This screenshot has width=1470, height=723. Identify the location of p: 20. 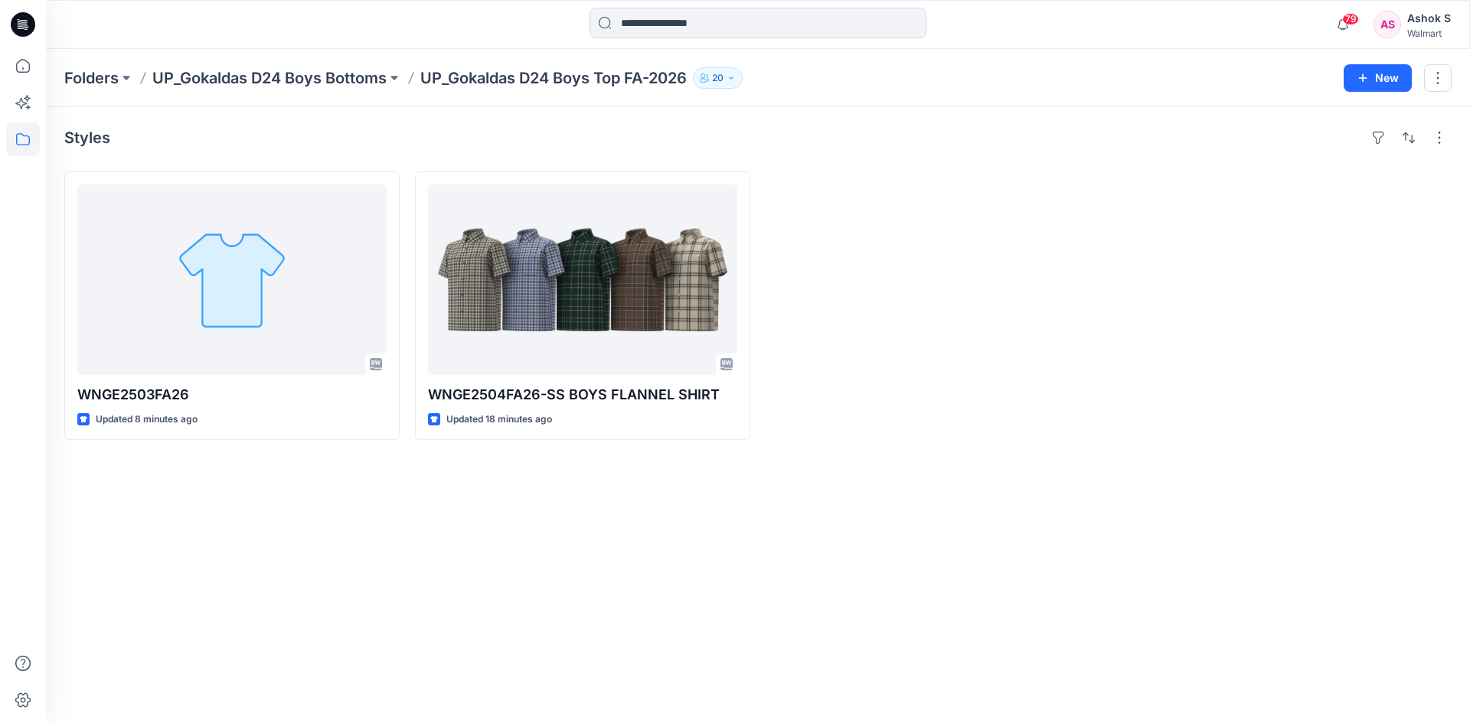
(717, 78).